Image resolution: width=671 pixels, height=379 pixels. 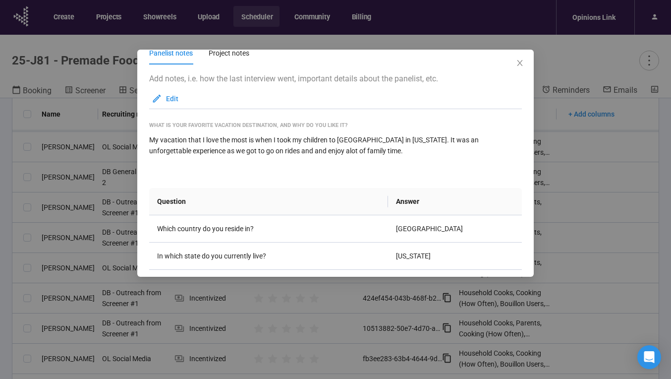 I want to click on td: In which state do you currently live?, so click(x=269, y=256).